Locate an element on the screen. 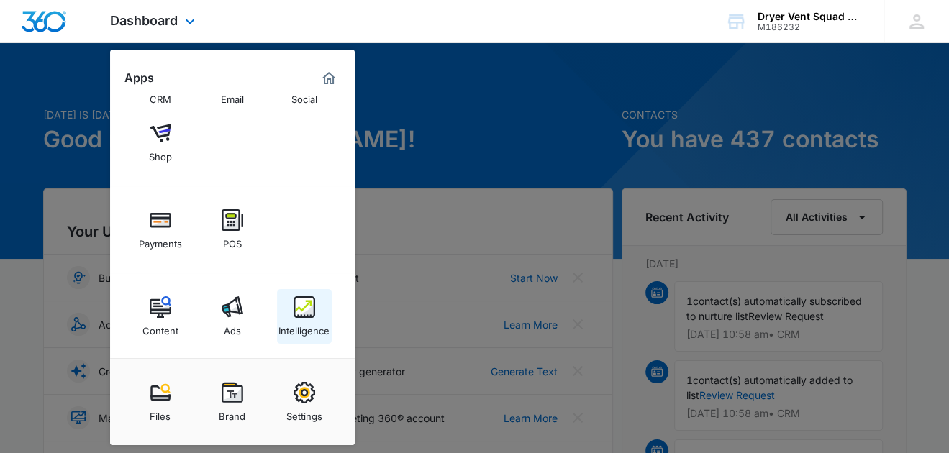 This screenshot has height=453, width=949. a: Files is located at coordinates (160, 402).